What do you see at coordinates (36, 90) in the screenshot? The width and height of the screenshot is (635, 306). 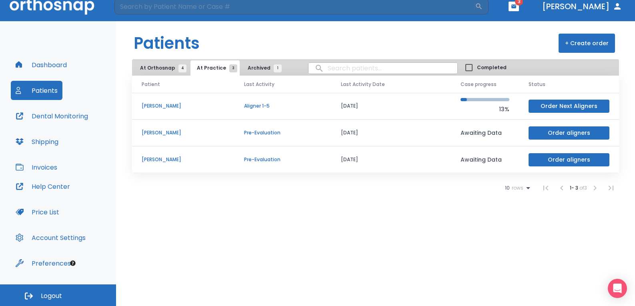 I see `a: Patients` at bounding box center [36, 90].